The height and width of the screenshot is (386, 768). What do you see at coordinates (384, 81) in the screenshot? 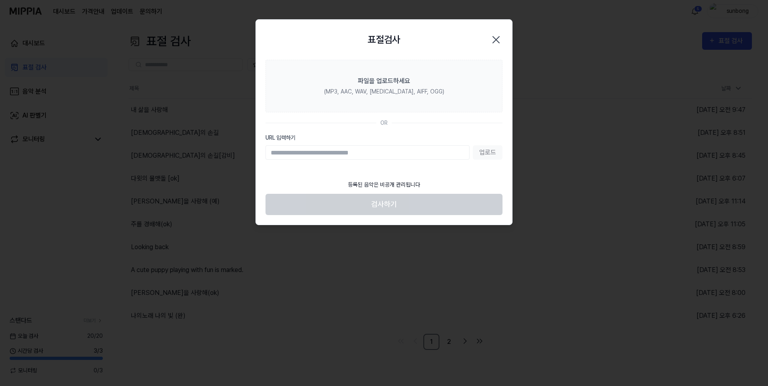
I see `div: 파일을 업로드하세요` at bounding box center [384, 81].